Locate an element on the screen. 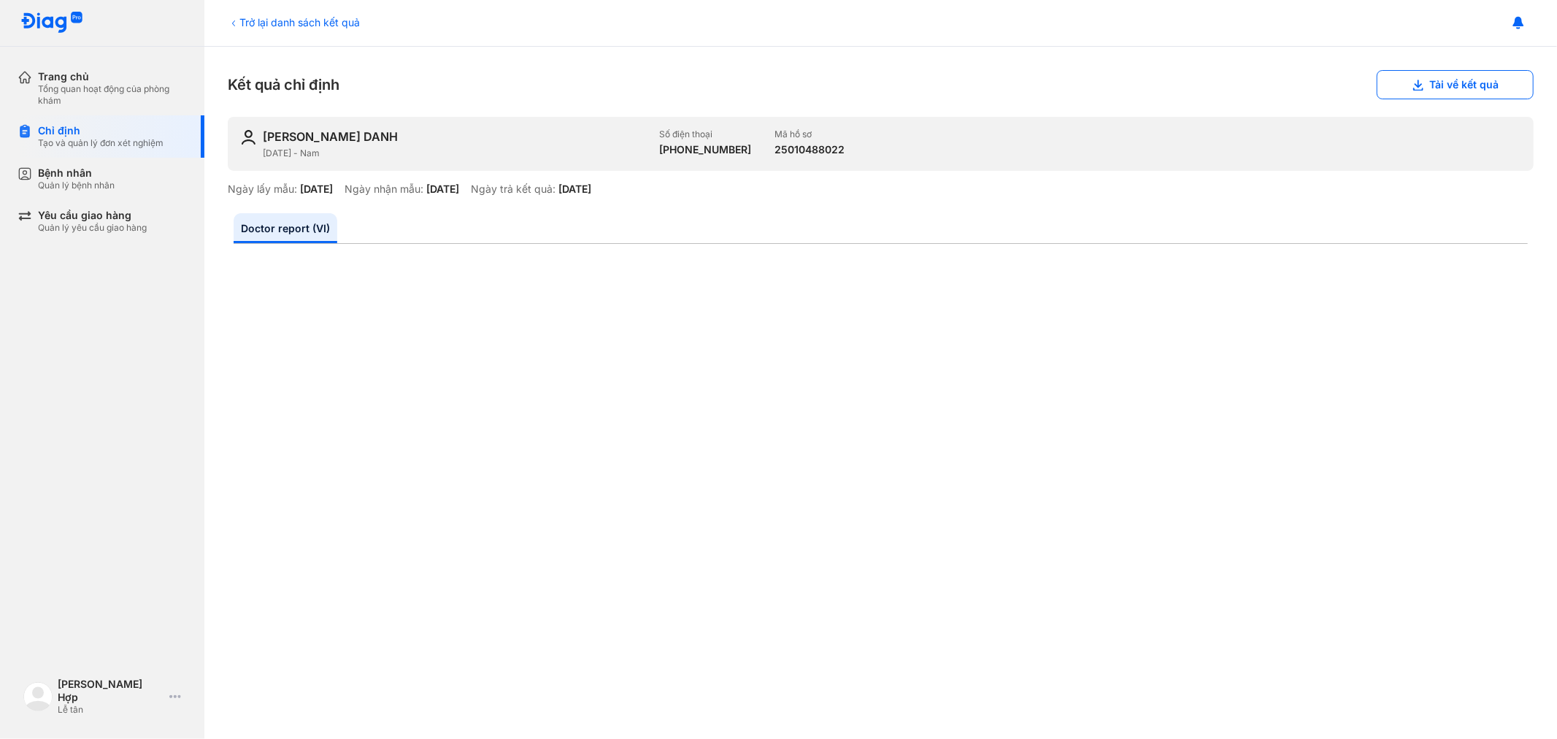 The image size is (1557, 739). div: Tạo và quản lý đơn xét nghiệm is located at coordinates (101, 143).